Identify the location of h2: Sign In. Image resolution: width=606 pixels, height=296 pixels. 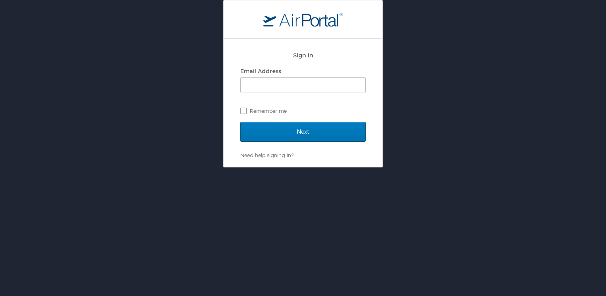
(303, 55).